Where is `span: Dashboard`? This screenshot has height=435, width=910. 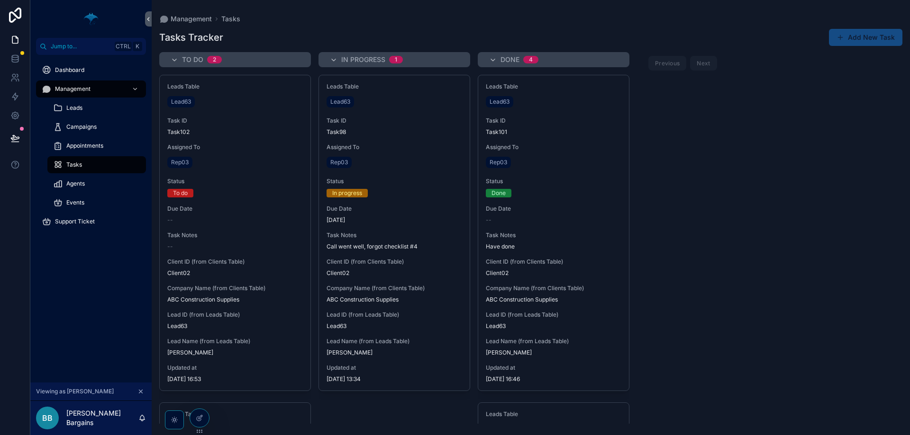 span: Dashboard is located at coordinates (70, 70).